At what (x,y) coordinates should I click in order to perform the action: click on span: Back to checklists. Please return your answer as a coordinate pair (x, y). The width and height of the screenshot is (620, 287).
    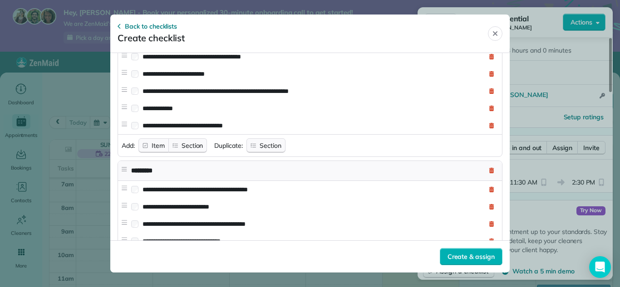
    Looking at the image, I should click on (151, 26).